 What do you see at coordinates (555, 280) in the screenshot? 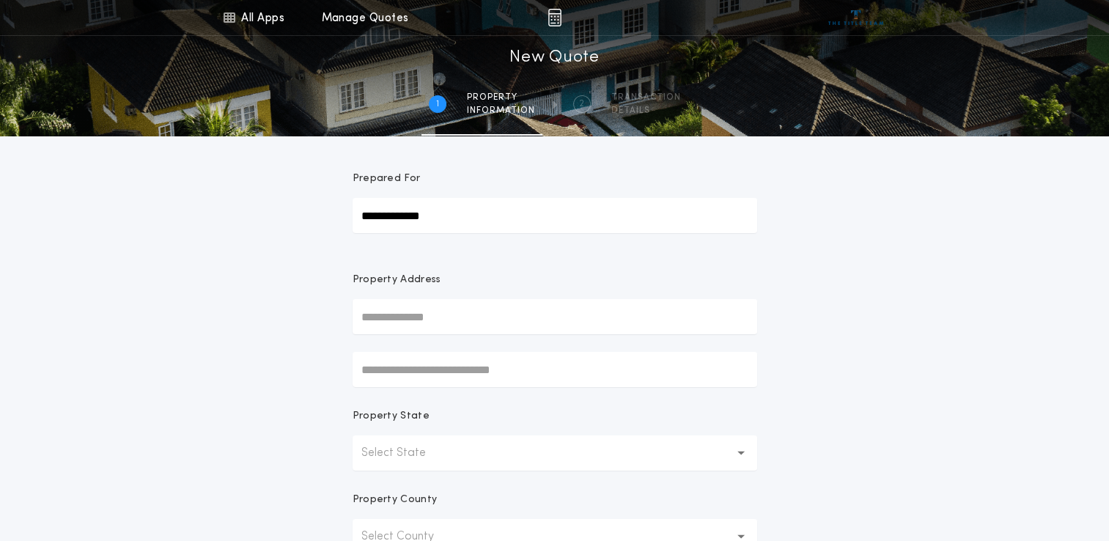
I see `p: Property Address` at bounding box center [555, 280].